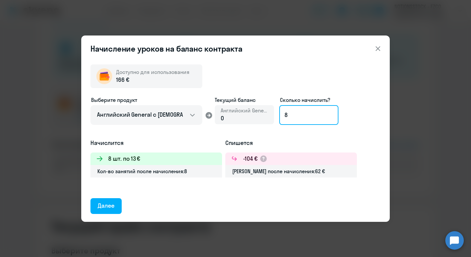  I want to click on span: Выберите продукт, so click(114, 100).